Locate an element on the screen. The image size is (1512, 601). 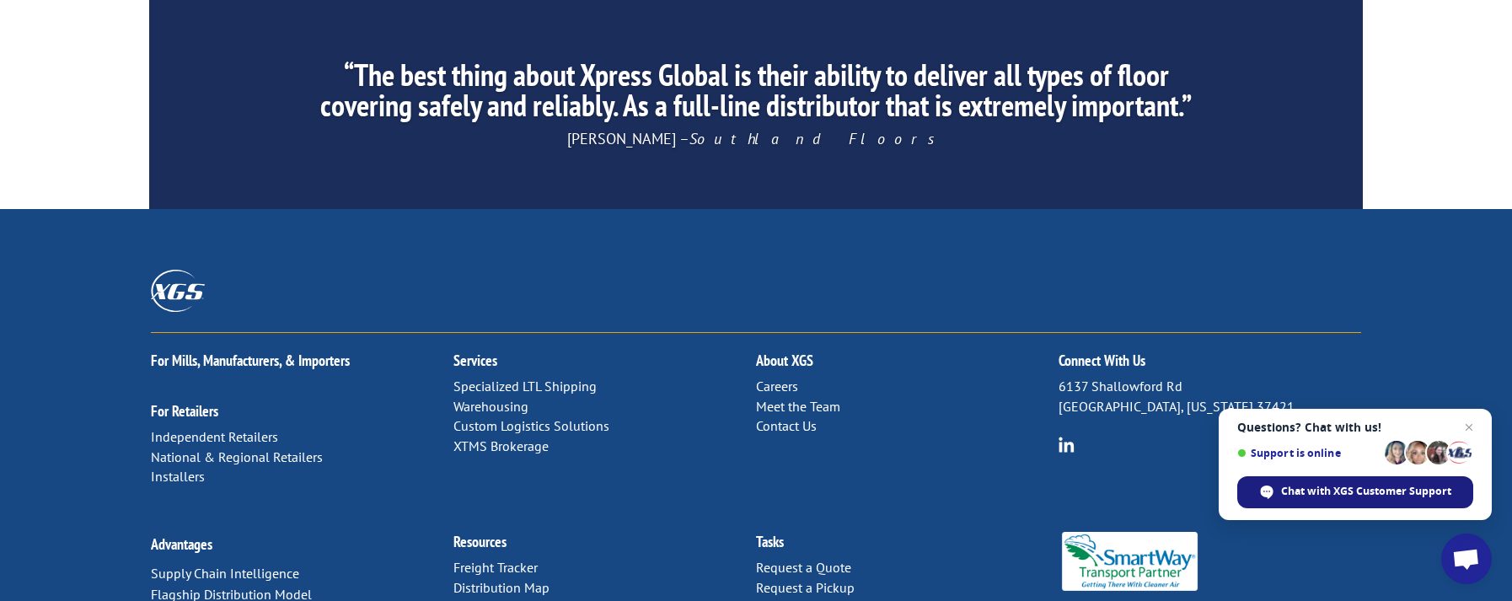
a: For Mills, Manufacturers, & Importers is located at coordinates (250, 360).